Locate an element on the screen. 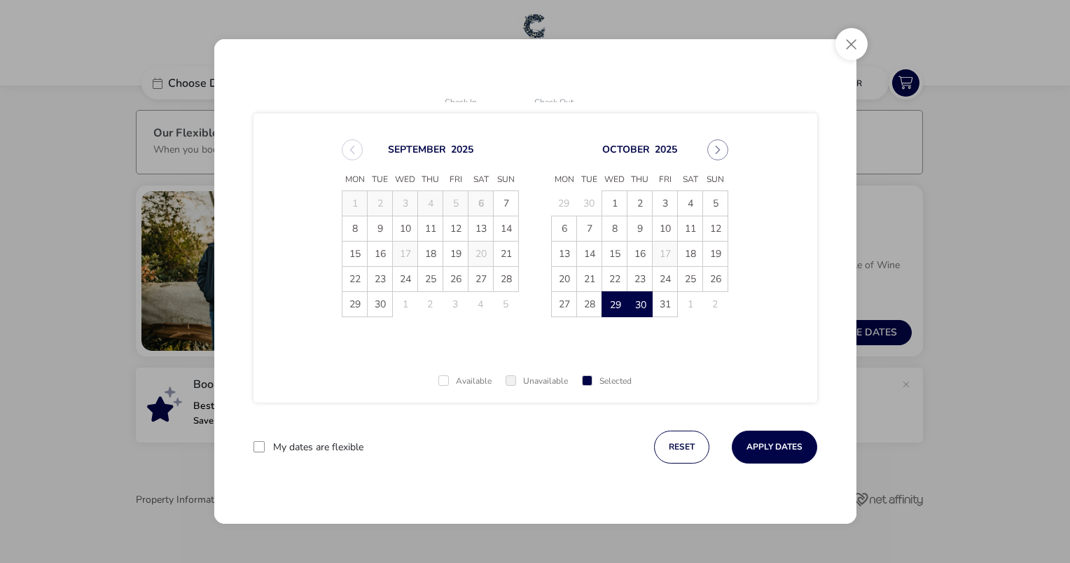 The width and height of the screenshot is (1070, 563). td: 1 is located at coordinates (691, 305).